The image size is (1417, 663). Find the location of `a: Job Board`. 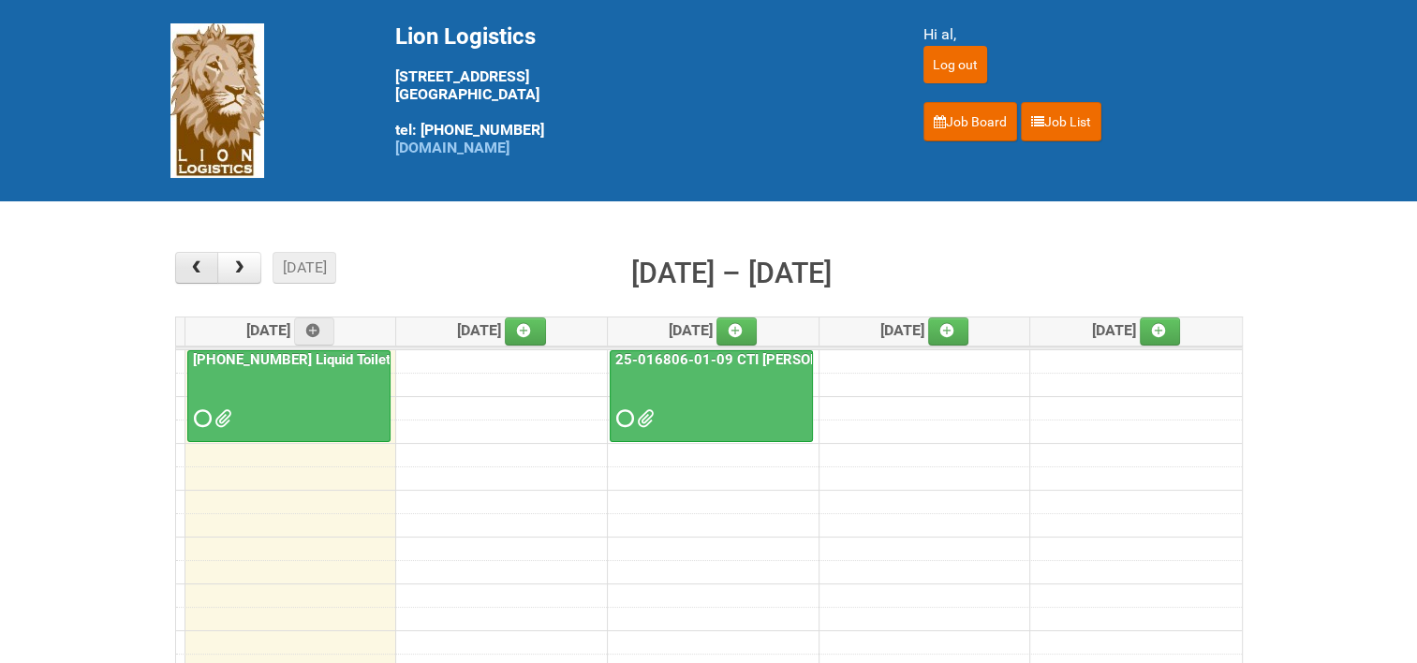

a: Job Board is located at coordinates (970, 122).